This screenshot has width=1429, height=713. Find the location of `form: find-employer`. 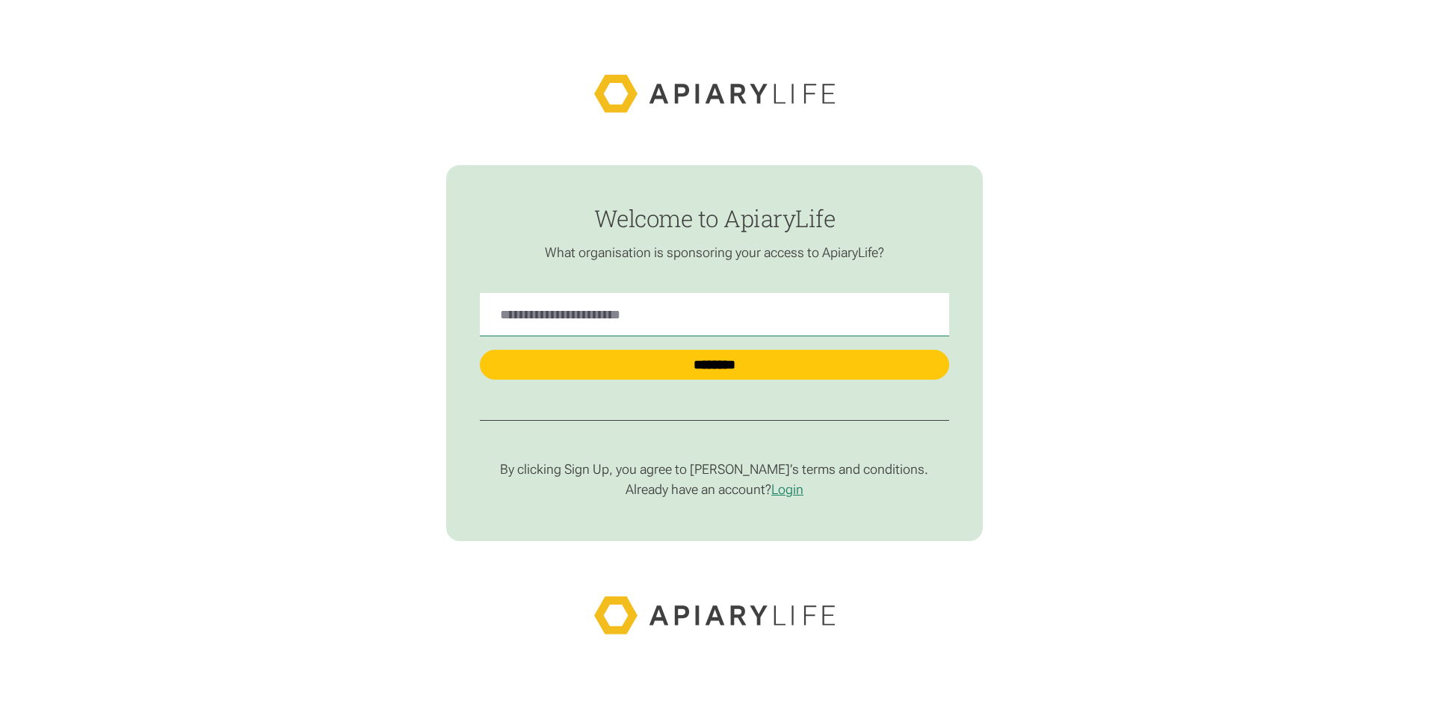

form: find-employer is located at coordinates (714, 354).